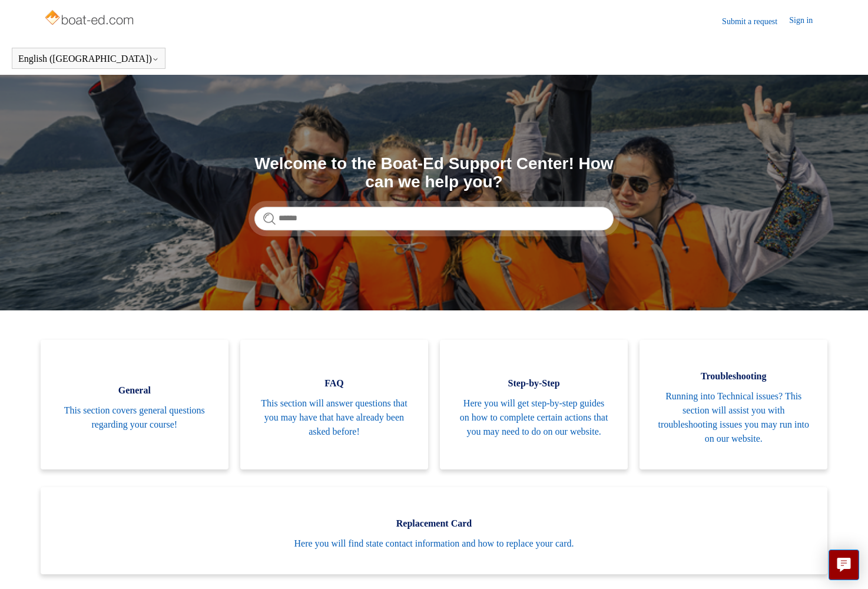 Image resolution: width=868 pixels, height=589 pixels. Describe the element at coordinates (534, 405) in the screenshot. I see `a: Step-by-Step Here you will get step-by-step guides on how to complete certain actions that you ma...` at that location.